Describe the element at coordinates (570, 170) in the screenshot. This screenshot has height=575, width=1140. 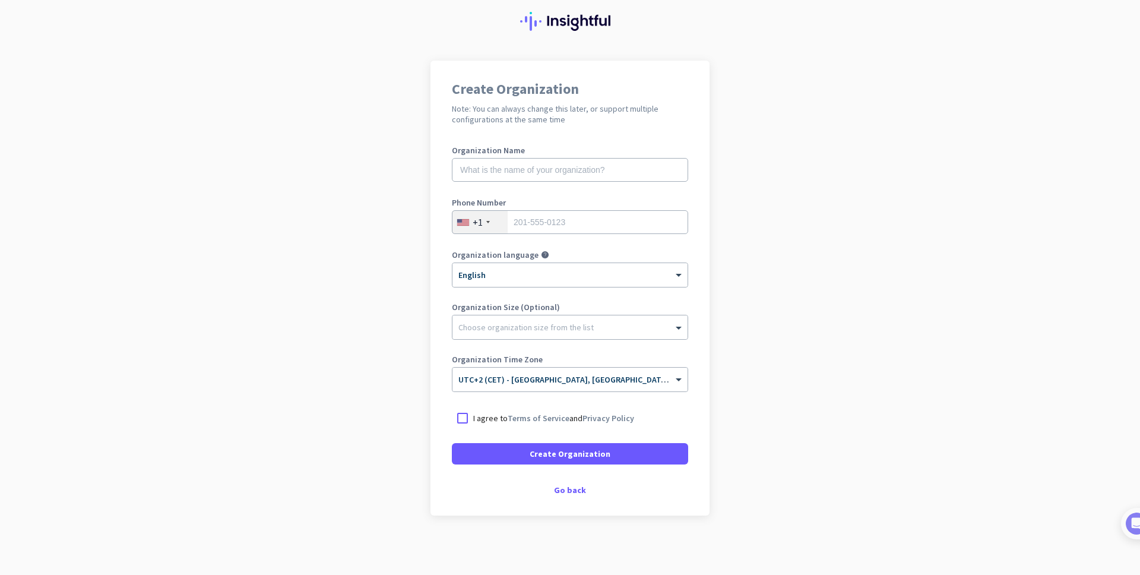
I see `input: What is the name of your organization?` at that location.